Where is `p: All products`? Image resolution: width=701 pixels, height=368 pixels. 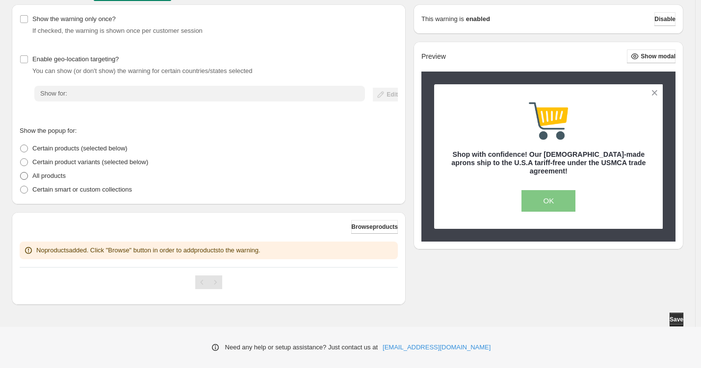 p: All products is located at coordinates (49, 176).